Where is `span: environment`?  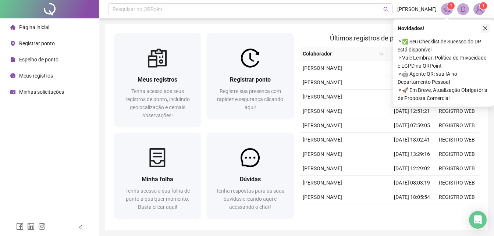
span: environment is located at coordinates (13, 43).